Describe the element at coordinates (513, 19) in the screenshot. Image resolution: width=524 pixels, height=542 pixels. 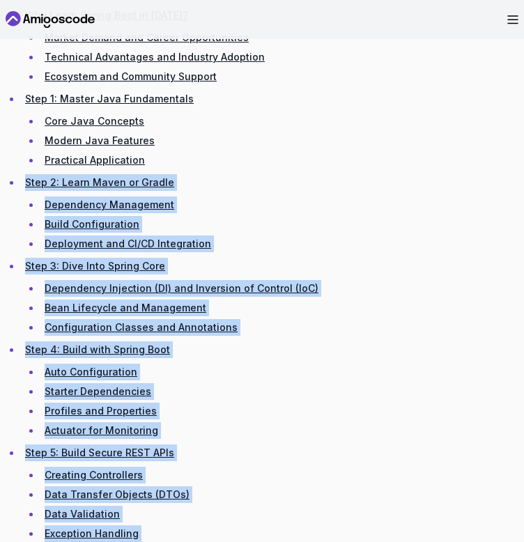
I see `button: Open Menu` at that location.